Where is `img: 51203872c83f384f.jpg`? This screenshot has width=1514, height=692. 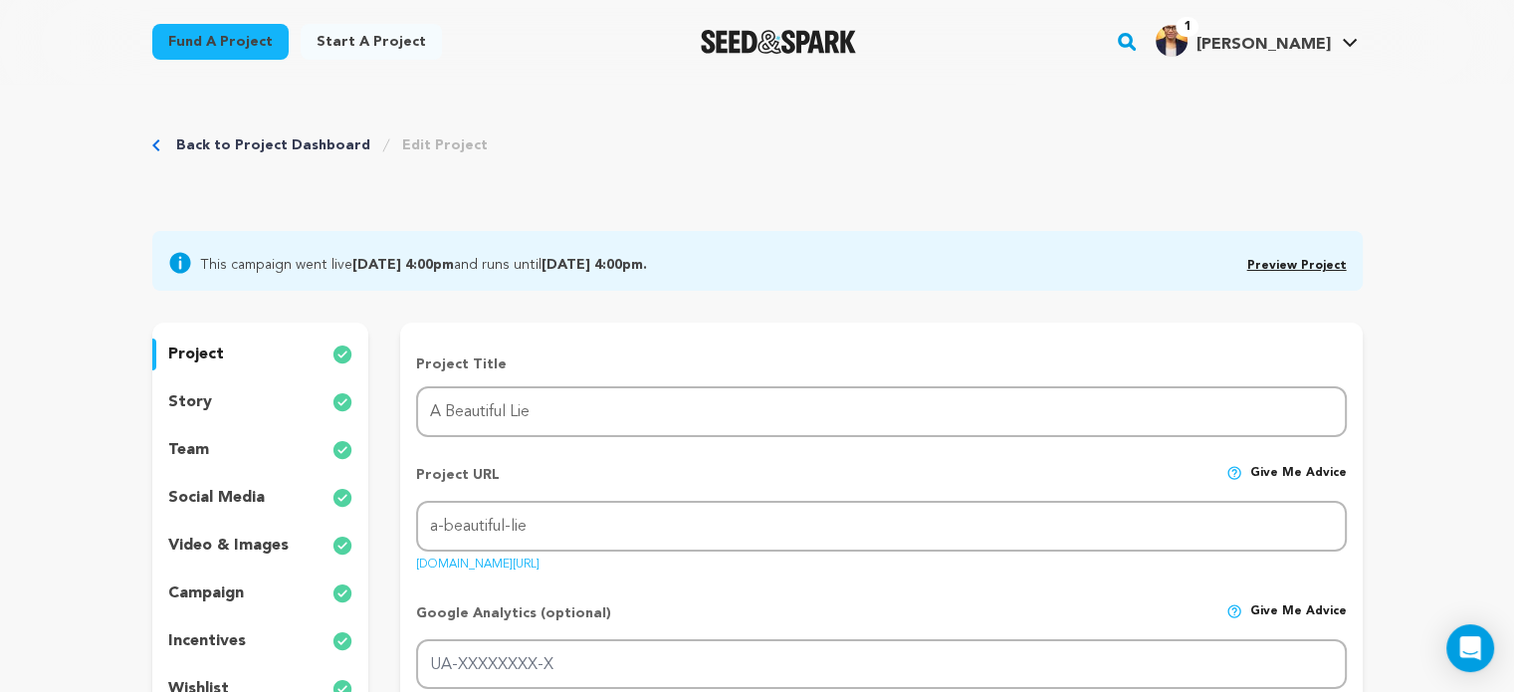 img: 51203872c83f384f.jpg is located at coordinates (1171, 41).